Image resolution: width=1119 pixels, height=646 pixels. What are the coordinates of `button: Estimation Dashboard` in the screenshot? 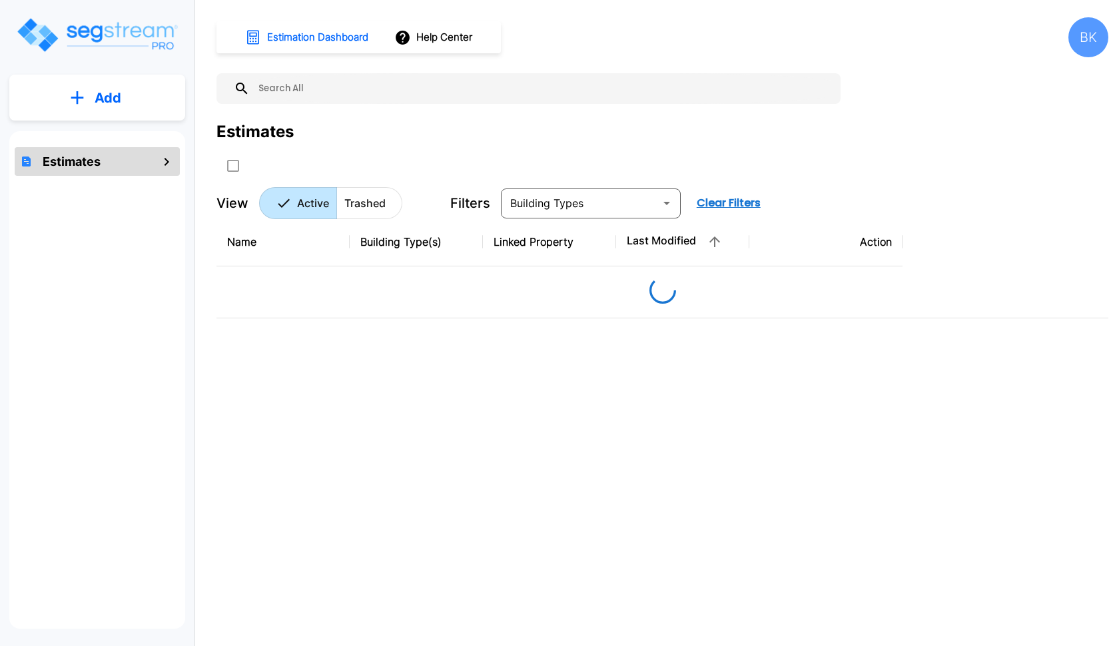 It's located at (308, 37).